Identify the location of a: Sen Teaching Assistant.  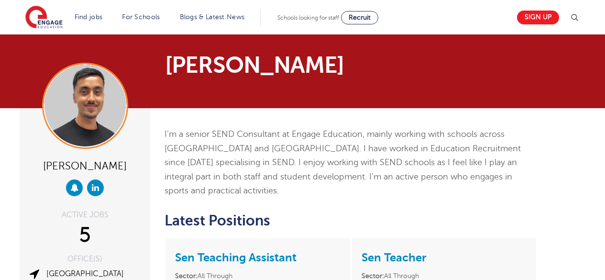
(236, 257).